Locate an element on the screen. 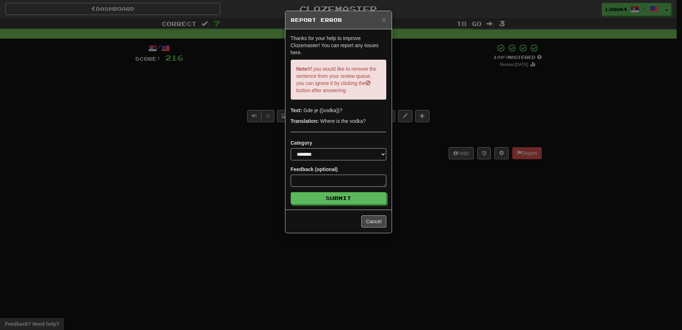 This screenshot has height=330, width=682. h5: Report Error is located at coordinates (339, 20).